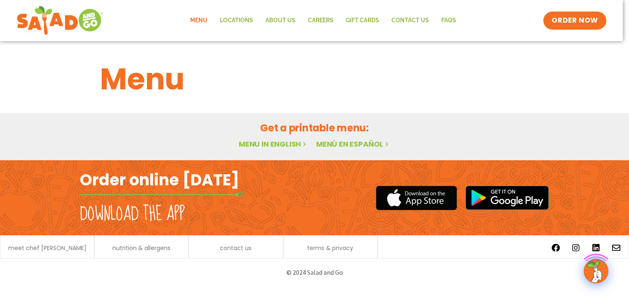  What do you see at coordinates (236, 21) in the screenshot?
I see `a: Locations` at bounding box center [236, 21].